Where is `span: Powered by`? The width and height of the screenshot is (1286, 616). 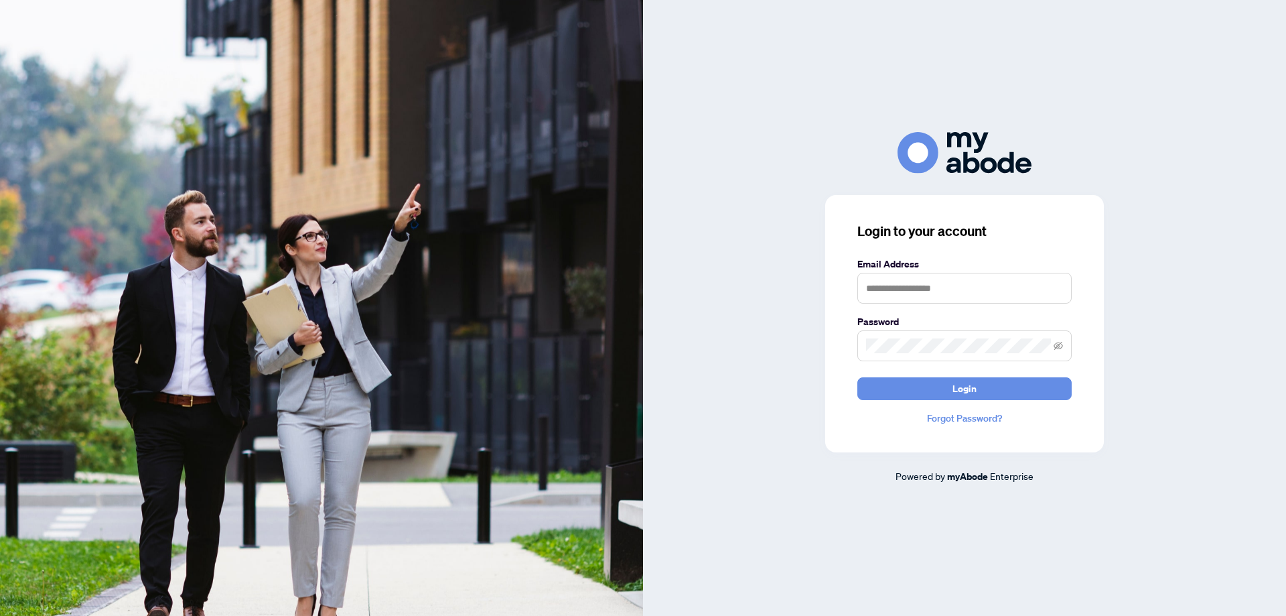
span: Powered by is located at coordinates (920, 476).